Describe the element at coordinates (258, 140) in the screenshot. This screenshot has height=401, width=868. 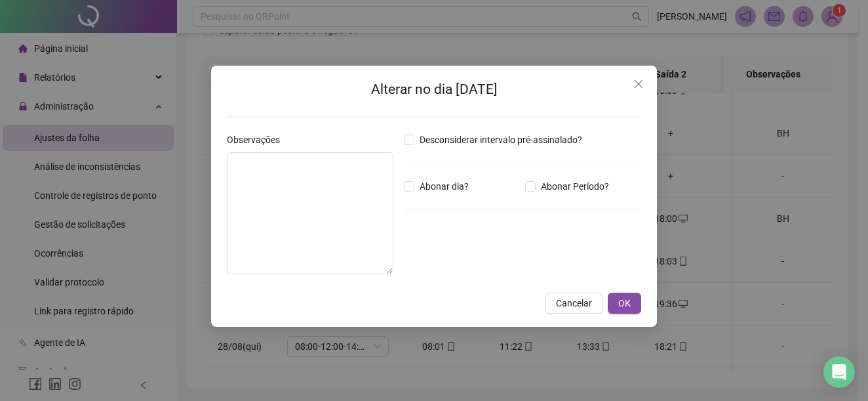
I see `label: Observações` at that location.